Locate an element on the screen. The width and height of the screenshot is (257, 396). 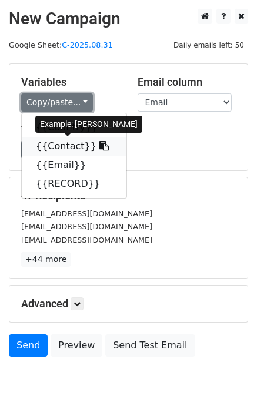
h5: Advanced is located at coordinates (128, 304).